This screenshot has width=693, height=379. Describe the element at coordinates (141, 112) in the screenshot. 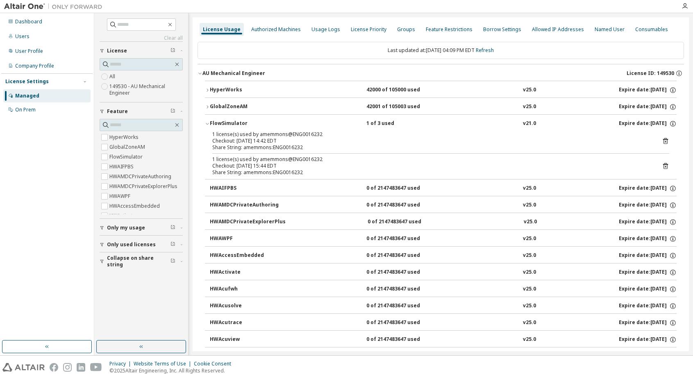

I see `button: Feature` at that location.